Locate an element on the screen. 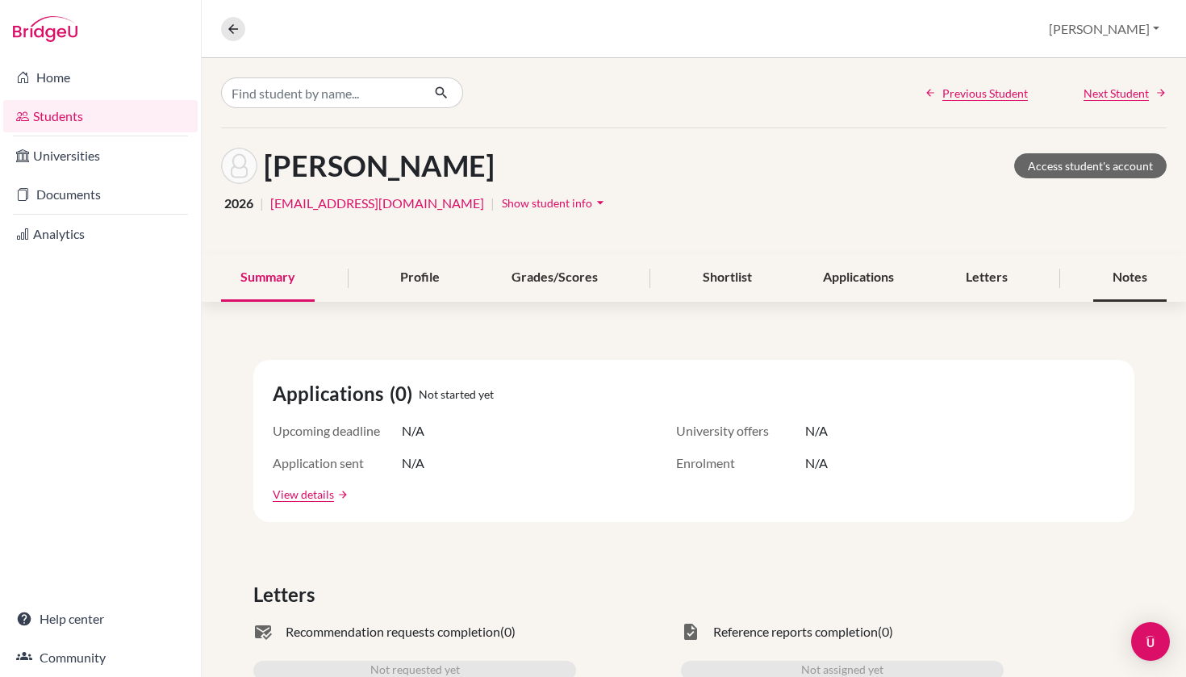 The width and height of the screenshot is (1186, 677). span: Show student info is located at coordinates (547, 203).